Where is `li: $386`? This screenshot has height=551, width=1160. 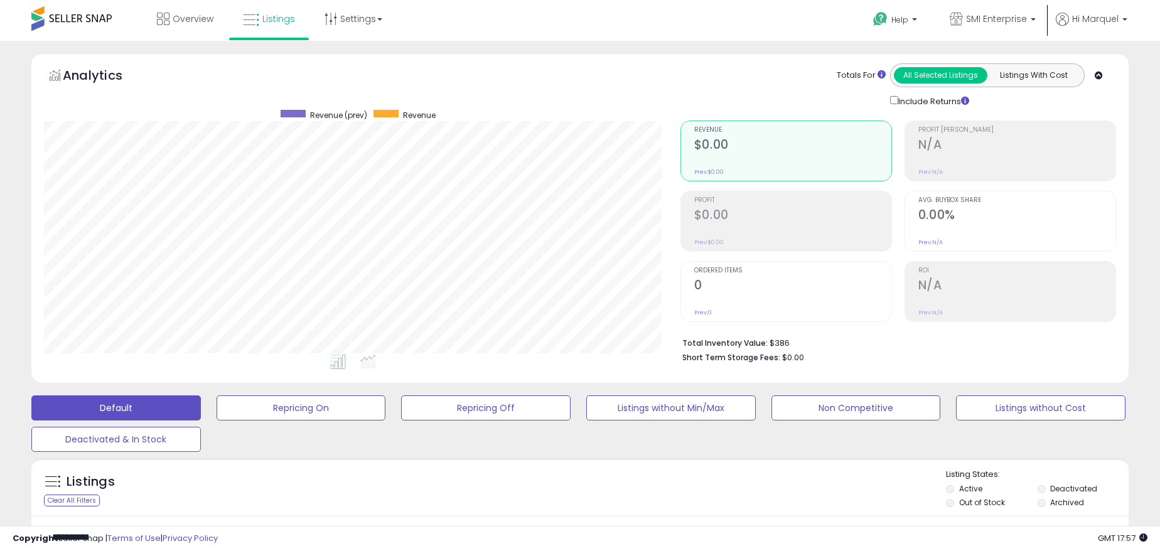
li: $386 is located at coordinates (895, 342).